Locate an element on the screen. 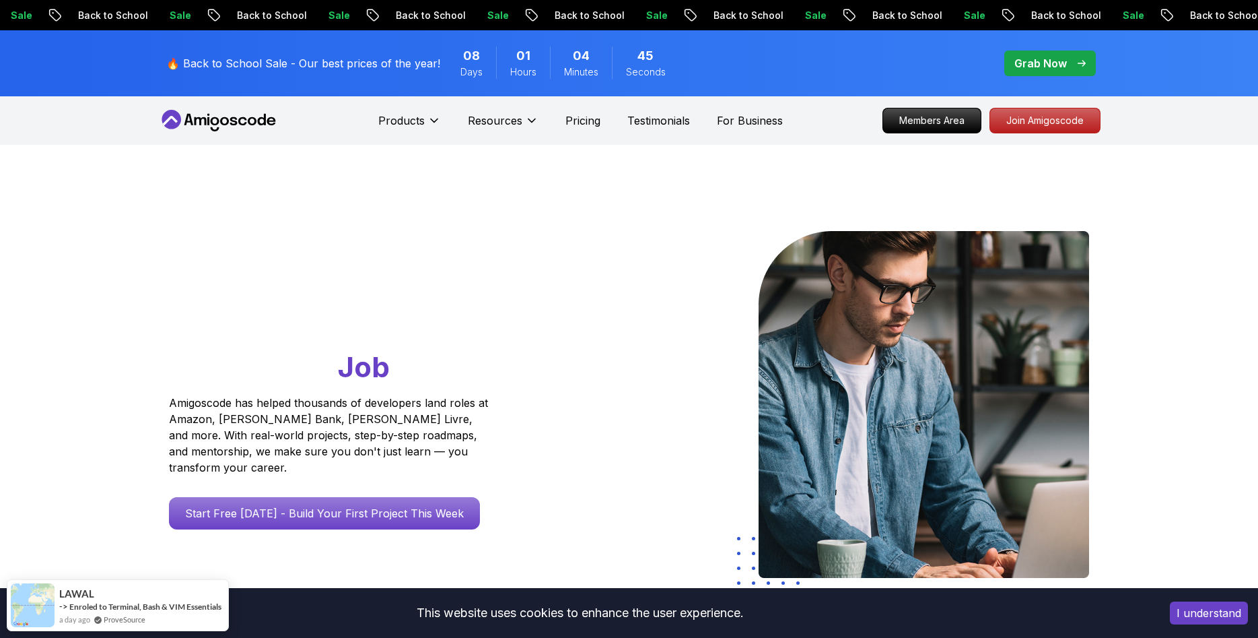  span: Hours is located at coordinates (523, 72).